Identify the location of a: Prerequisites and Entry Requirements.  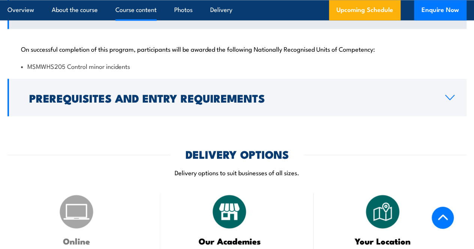
(237, 97).